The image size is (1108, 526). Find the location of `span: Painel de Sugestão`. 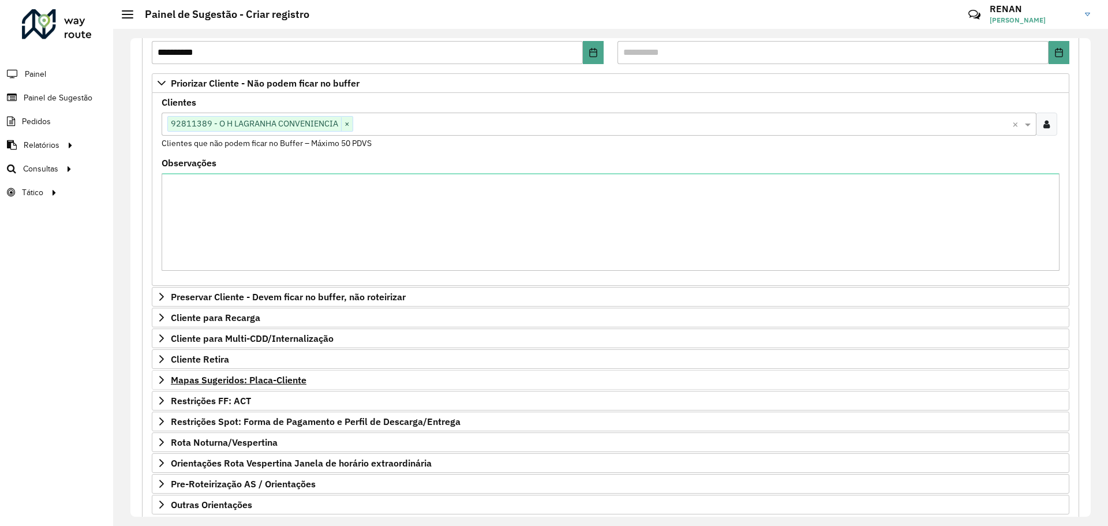

span: Painel de Sugestão is located at coordinates (58, 98).